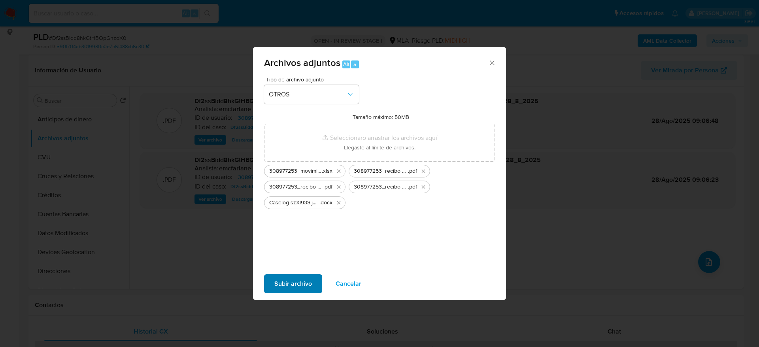 The width and height of the screenshot is (759, 347). Describe the element at coordinates (355, 64) in the screenshot. I see `span: a` at that location.